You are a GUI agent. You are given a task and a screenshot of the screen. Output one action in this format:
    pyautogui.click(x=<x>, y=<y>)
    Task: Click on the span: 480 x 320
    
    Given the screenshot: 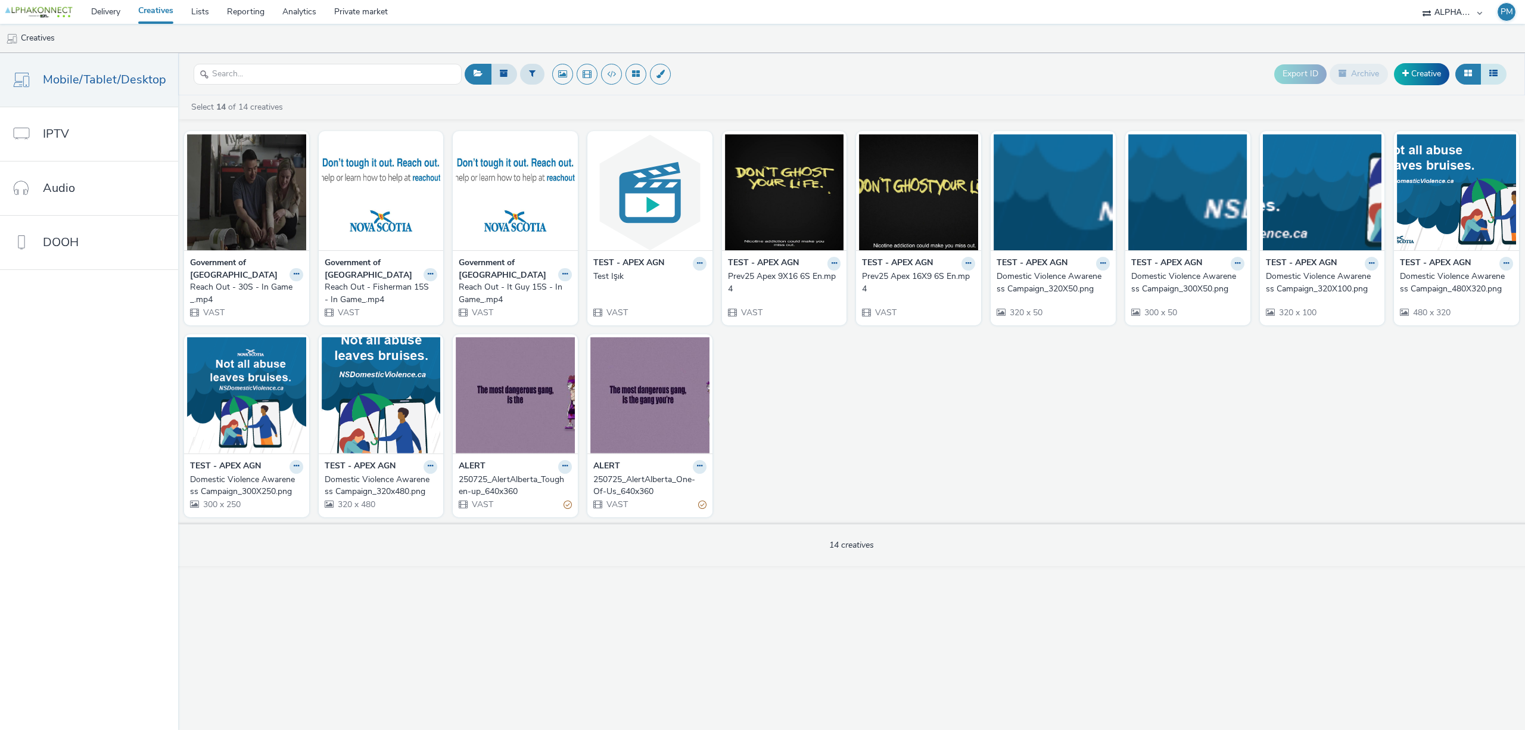 What is the action you would take?
    pyautogui.click(x=1430, y=312)
    